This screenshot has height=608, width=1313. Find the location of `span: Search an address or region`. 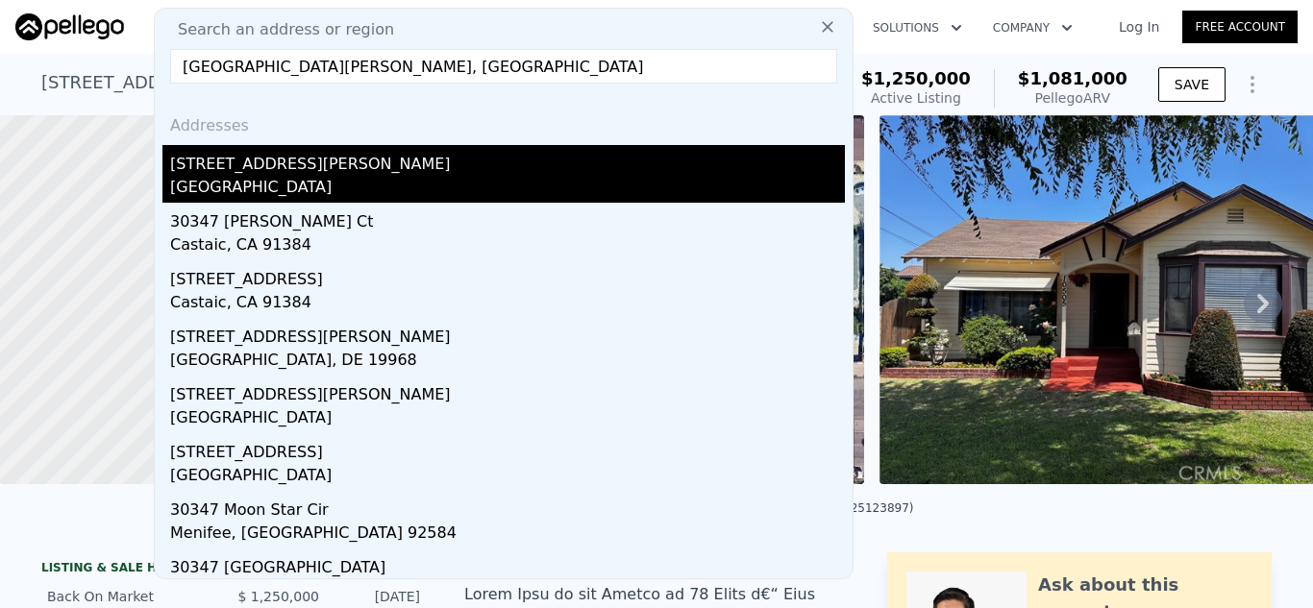

span: Search an address or region is located at coordinates (278, 30).